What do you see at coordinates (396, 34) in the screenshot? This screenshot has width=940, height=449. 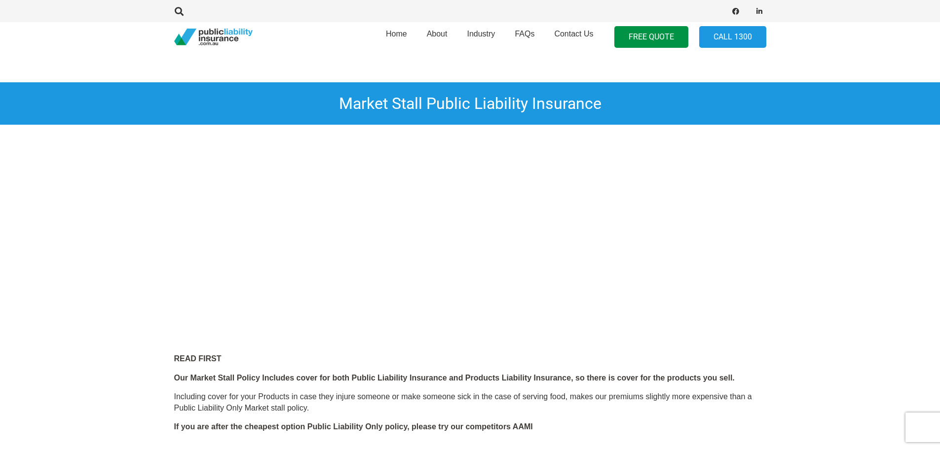 I see `span: Home` at bounding box center [396, 34].